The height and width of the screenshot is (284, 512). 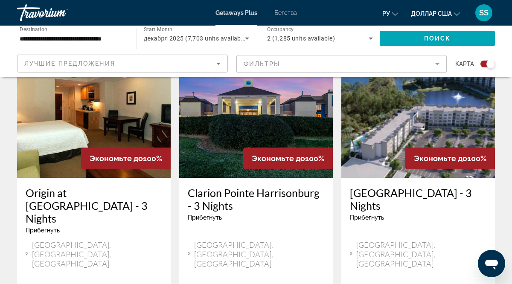 What do you see at coordinates (256, 199) in the screenshot?
I see `h3: Clarion Pointe Harrisonburg - 3 Nights` at bounding box center [256, 199].